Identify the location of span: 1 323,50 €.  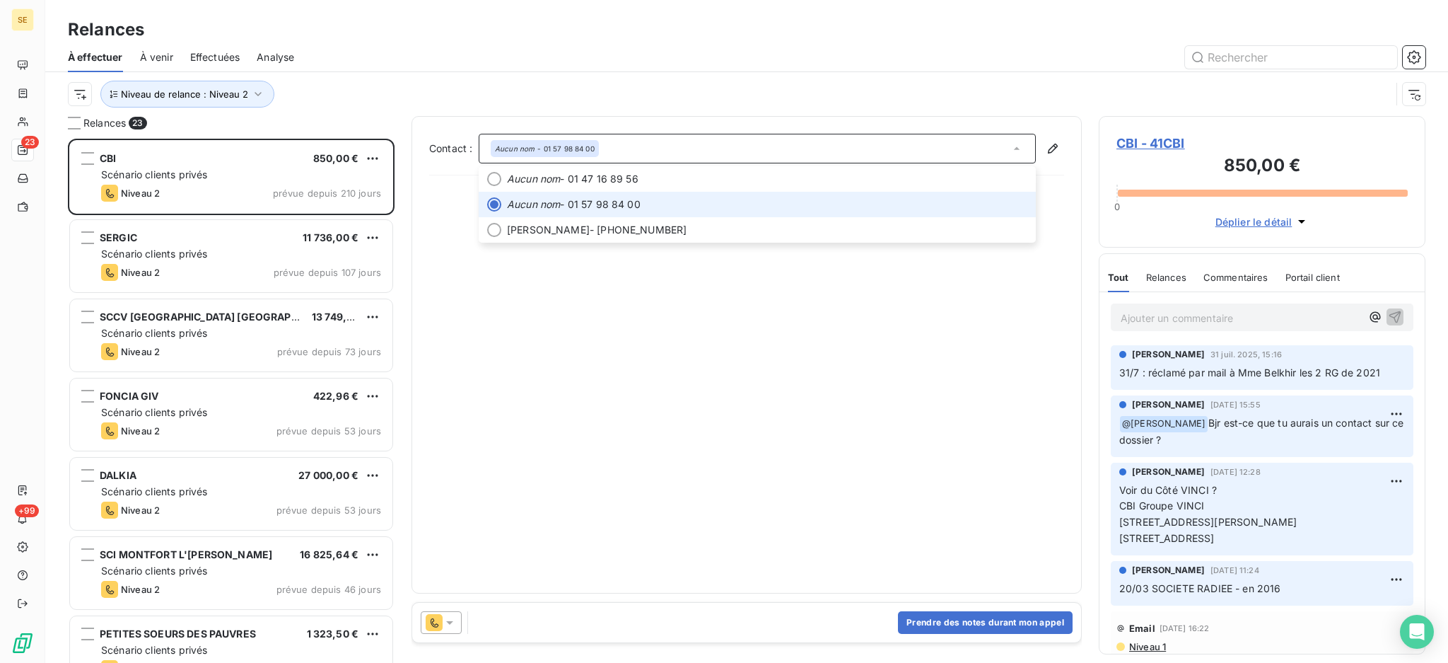
(333, 633).